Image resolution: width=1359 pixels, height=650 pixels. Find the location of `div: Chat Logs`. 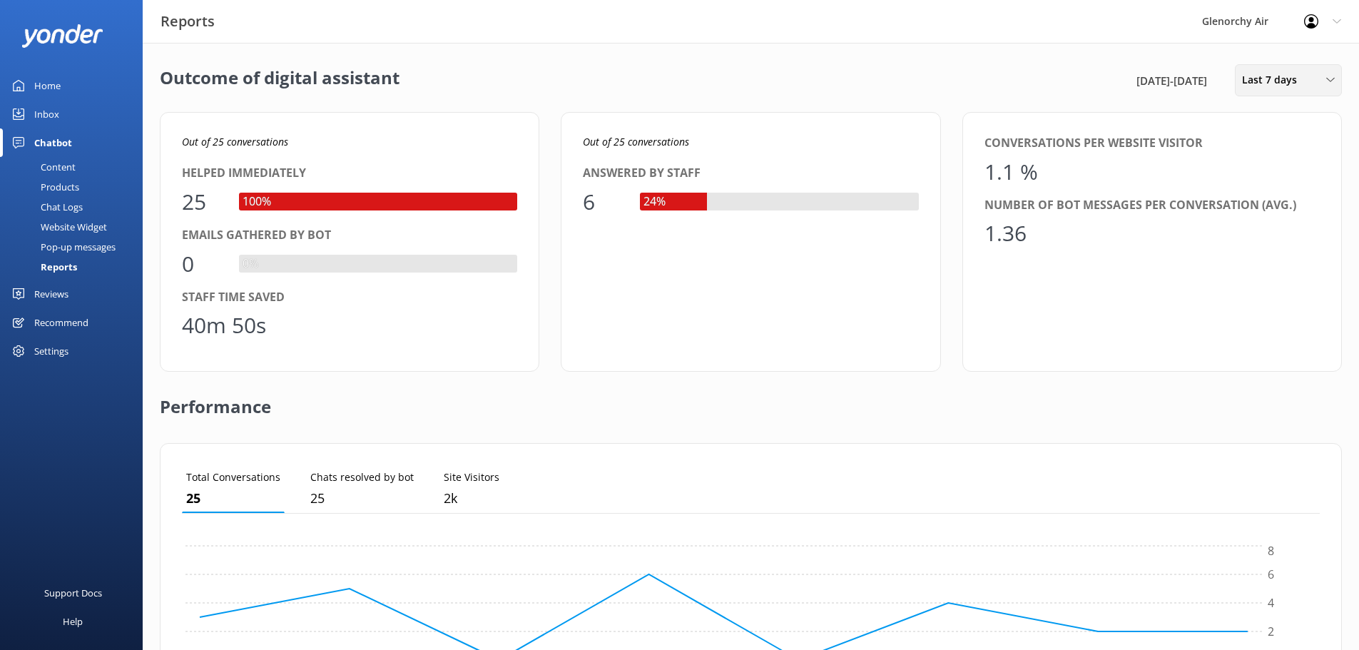

div: Chat Logs is located at coordinates (46, 207).